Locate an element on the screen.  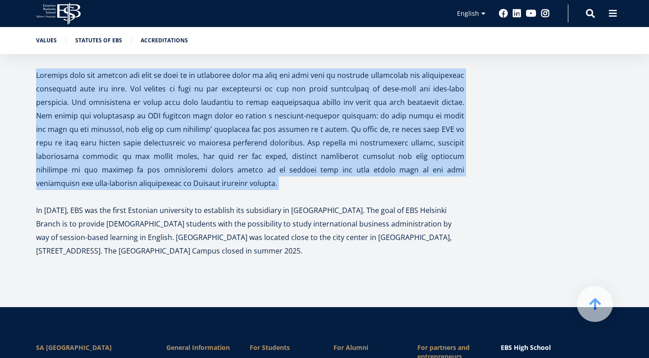
a: Values is located at coordinates (46, 41).